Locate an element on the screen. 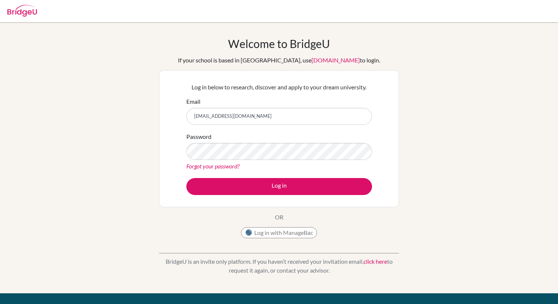 The height and width of the screenshot is (304, 558). button: Log in with ManageBac is located at coordinates (279, 232).